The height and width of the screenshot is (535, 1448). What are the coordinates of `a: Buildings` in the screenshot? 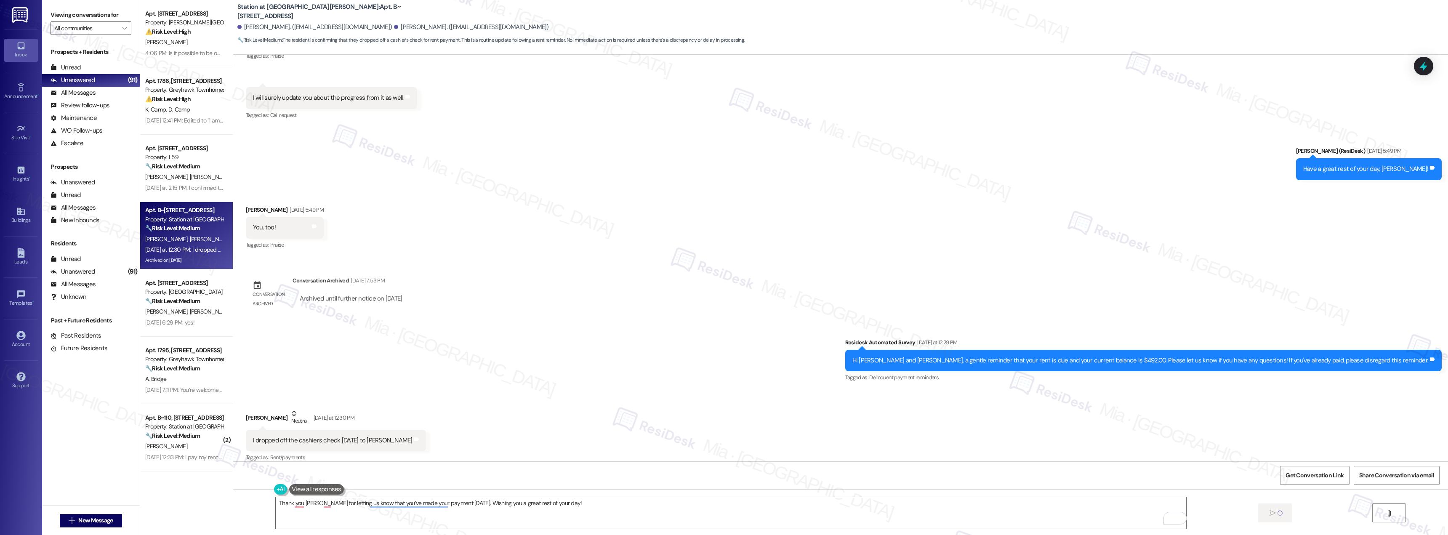 It's located at (21, 215).